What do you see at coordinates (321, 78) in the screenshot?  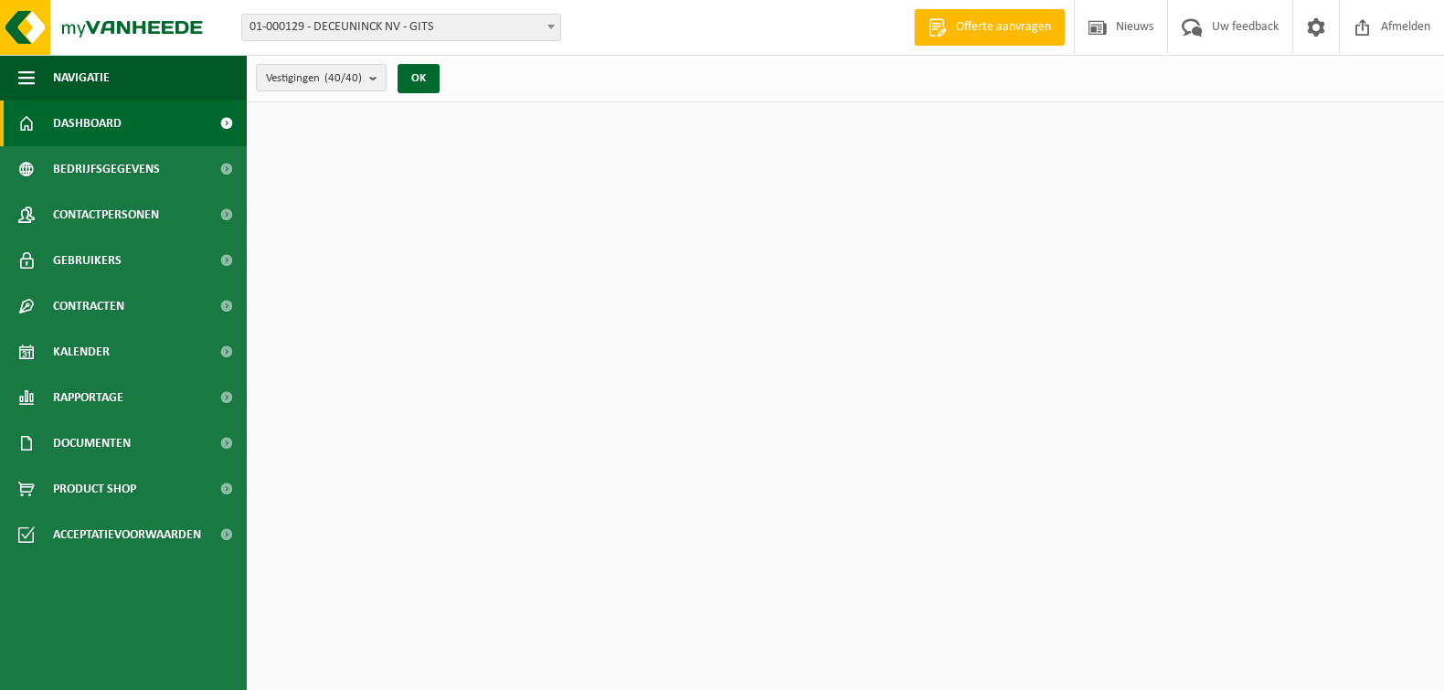 I see `button: Vestigingen(40/40)` at bounding box center [321, 78].